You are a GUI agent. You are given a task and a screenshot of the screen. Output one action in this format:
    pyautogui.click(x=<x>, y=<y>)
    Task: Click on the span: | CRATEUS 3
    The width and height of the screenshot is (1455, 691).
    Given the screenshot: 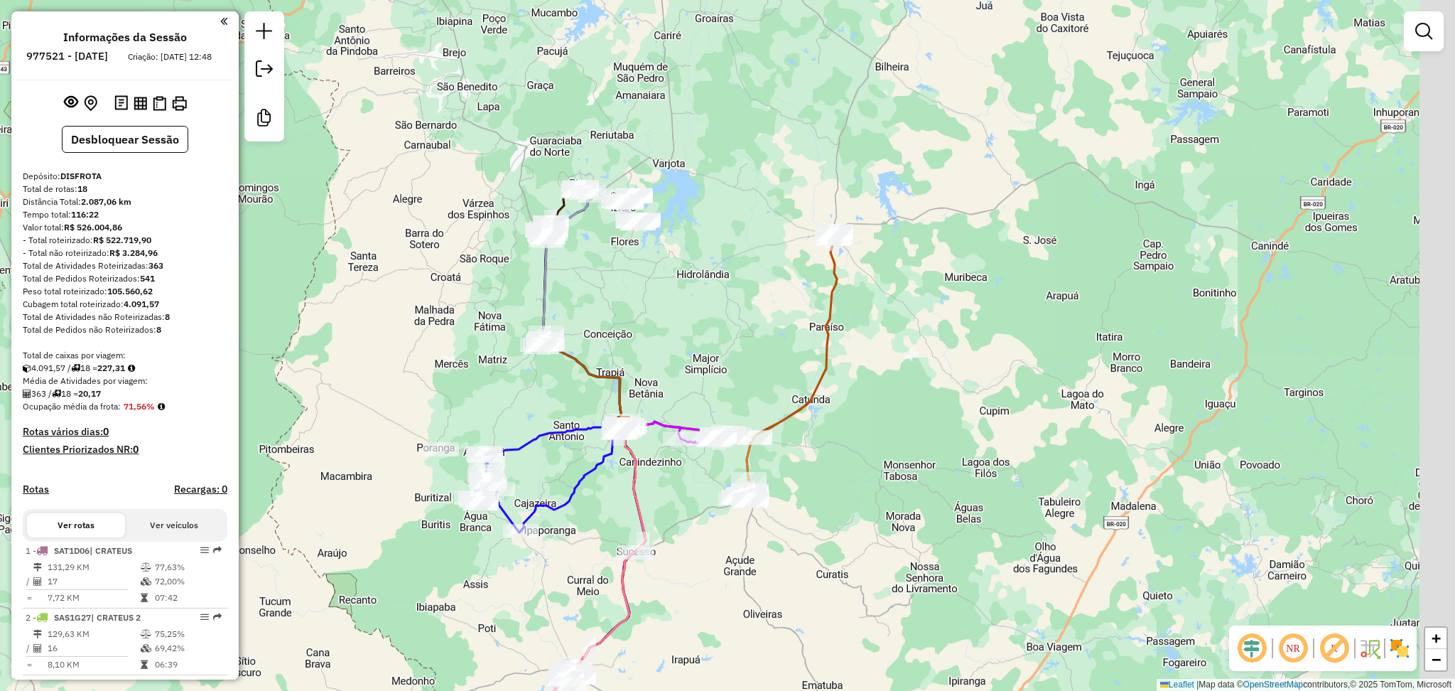 What is the action you would take?
    pyautogui.click(x=116, y=684)
    